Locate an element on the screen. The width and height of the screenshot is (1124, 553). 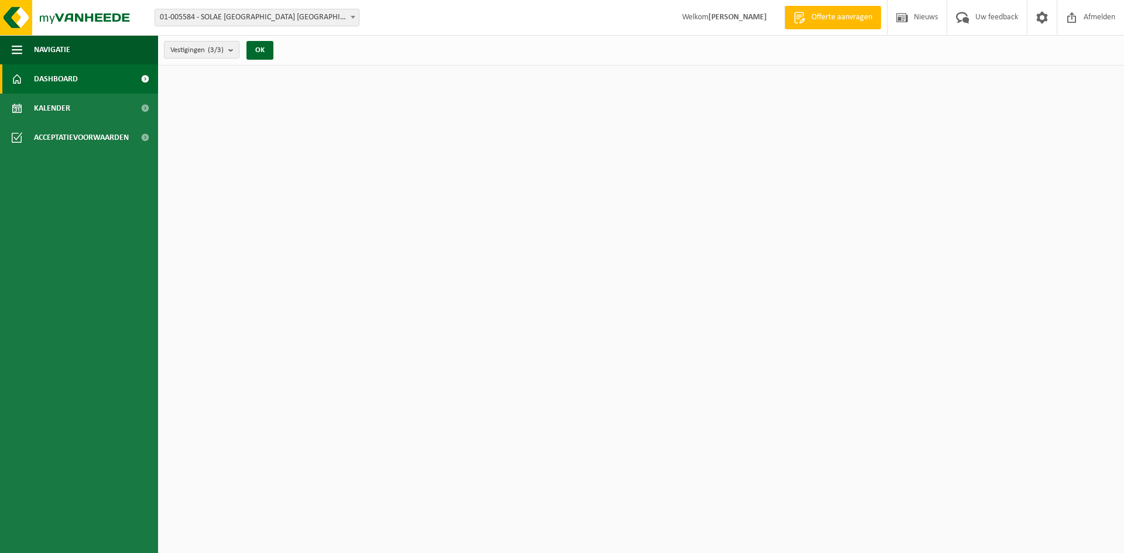
button: Vestigingen(3/3) is located at coordinates (201, 50).